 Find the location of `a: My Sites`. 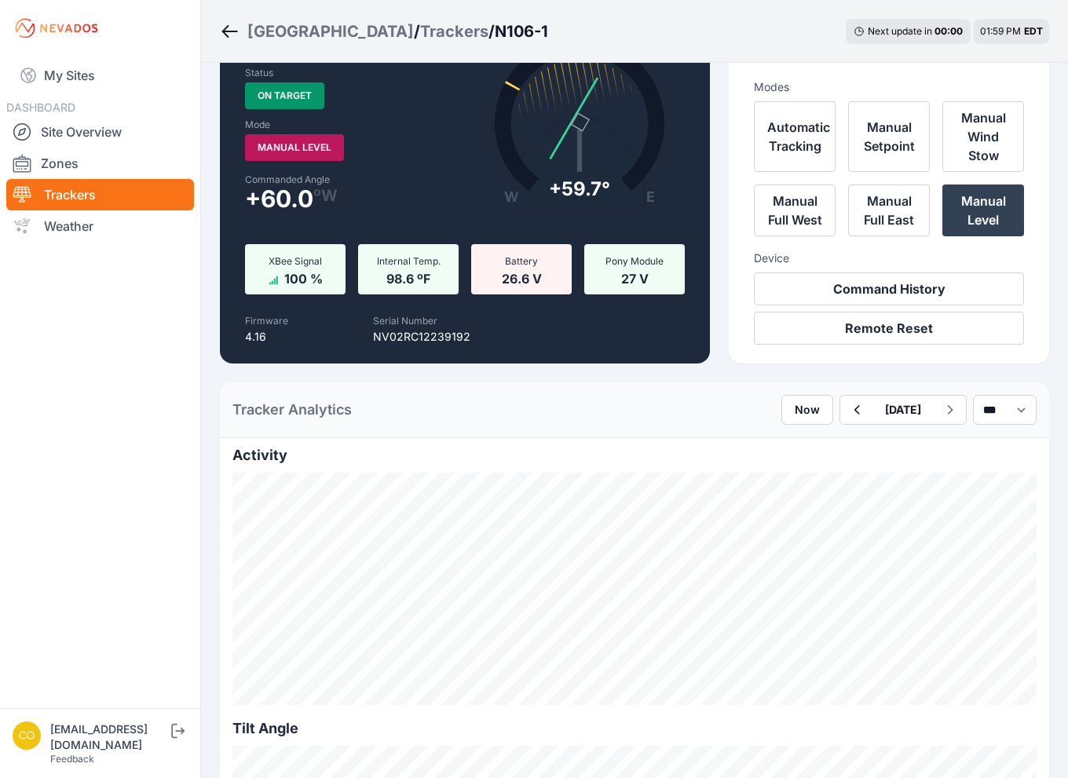

a: My Sites is located at coordinates (100, 75).